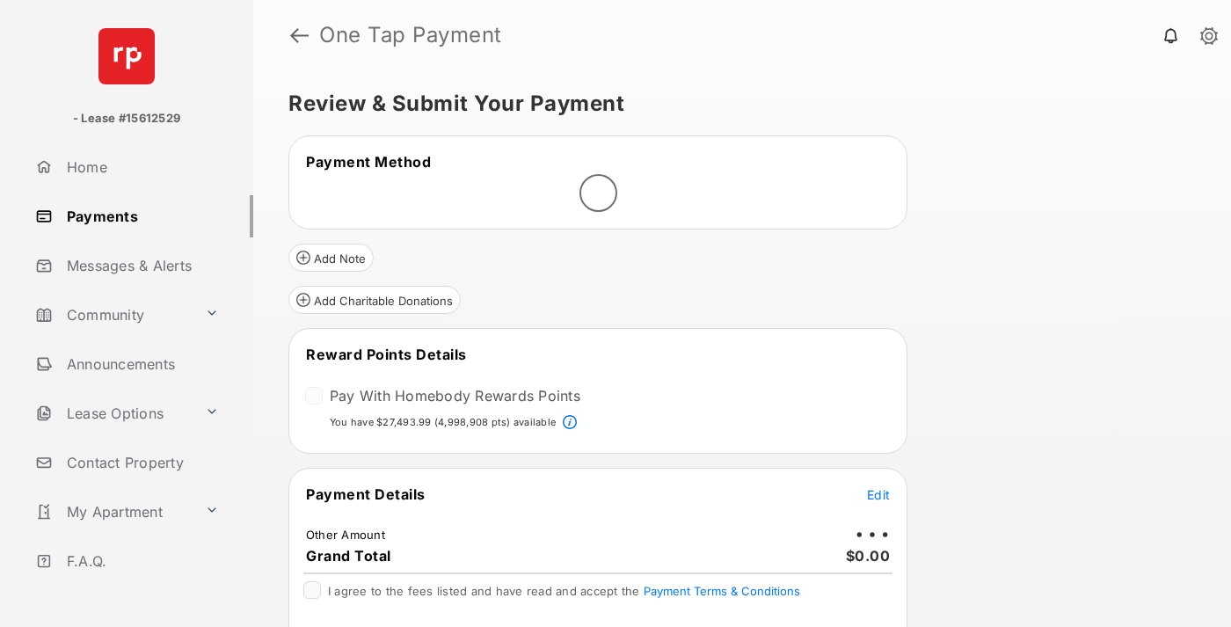 The image size is (1231, 627). Describe the element at coordinates (386, 354) in the screenshot. I see `span: Reward Points Details` at that location.